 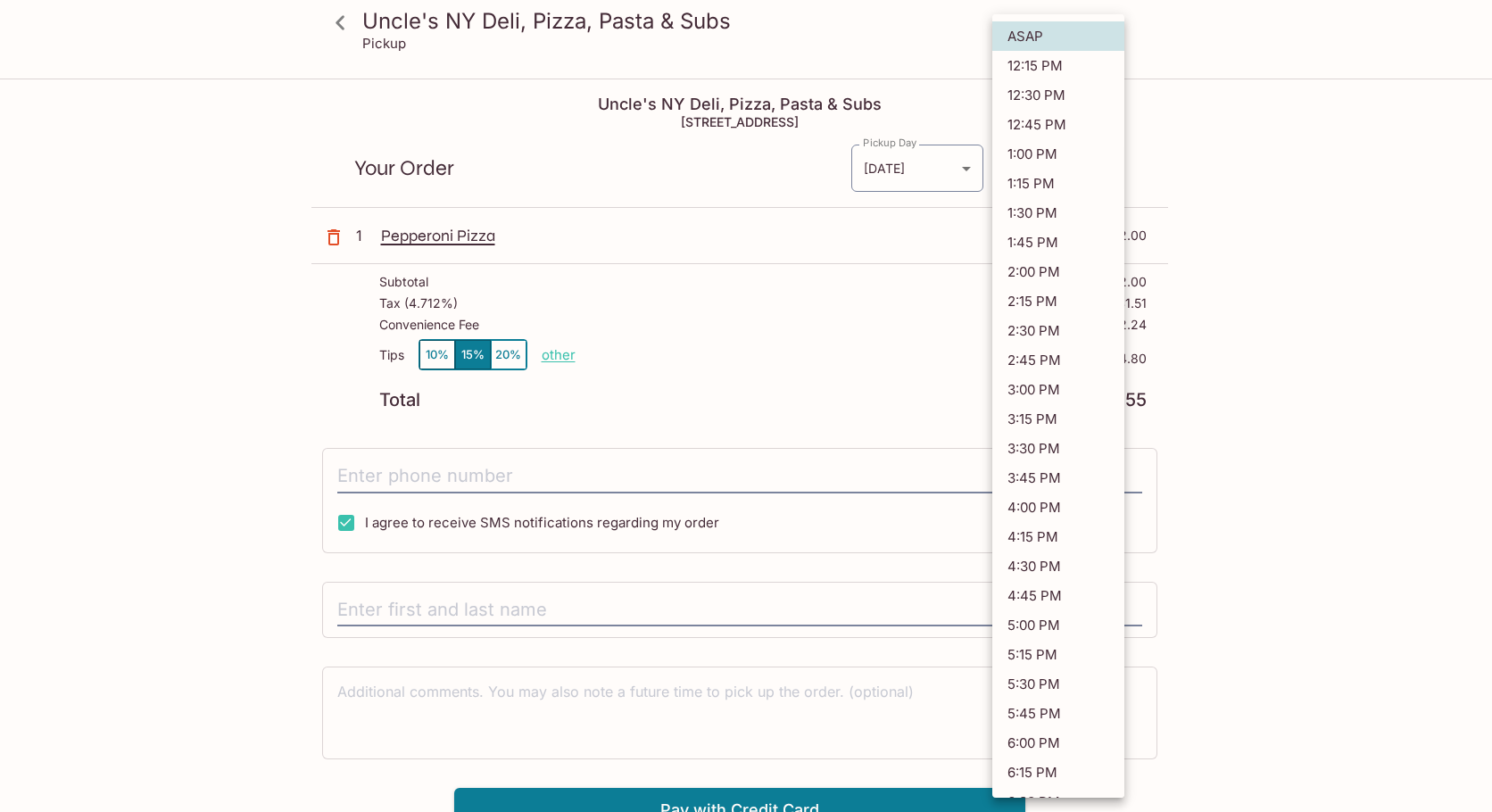 I want to click on li: 3:15 PM, so click(x=1058, y=418).